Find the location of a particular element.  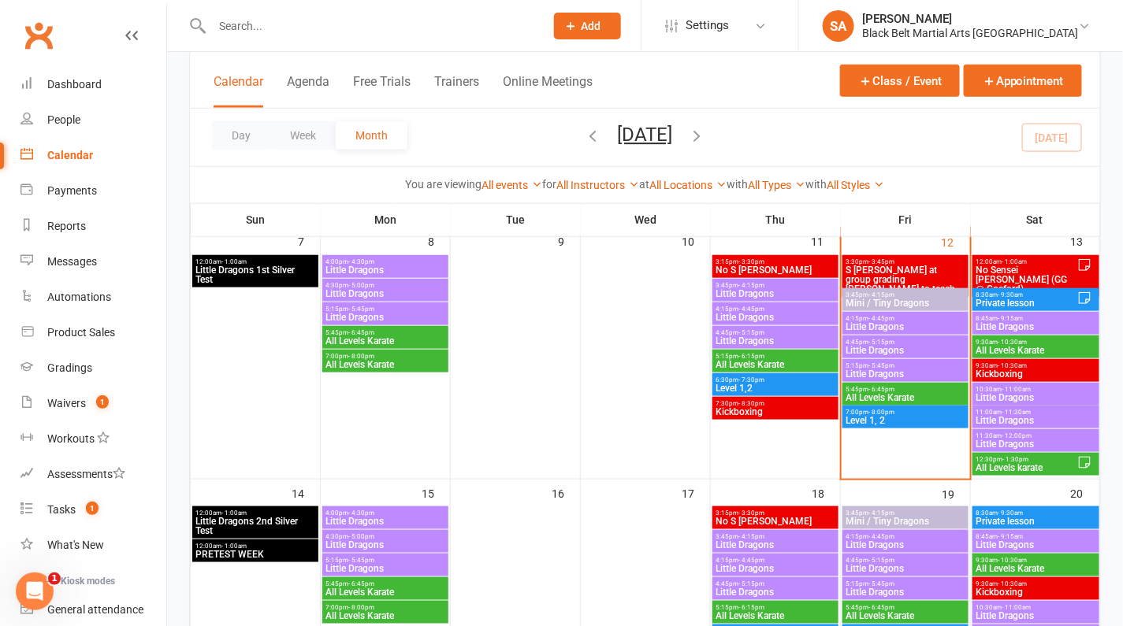

span: 4:45pm is located at coordinates (905, 560).